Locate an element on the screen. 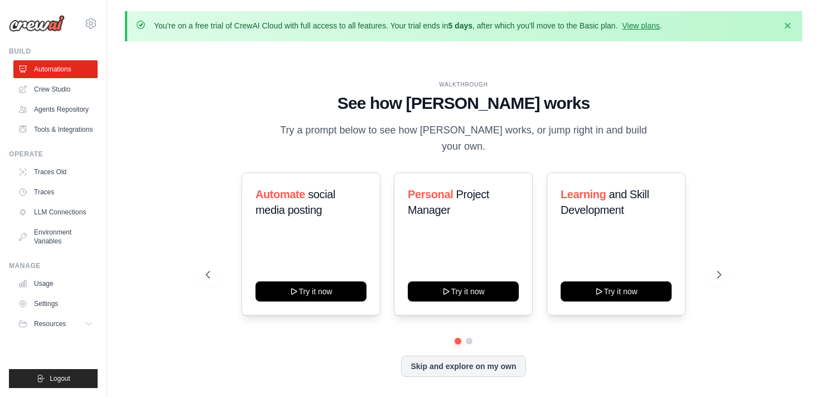  span: and Skill Development is located at coordinates (605, 202).